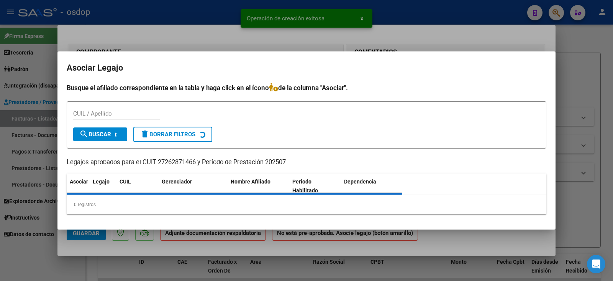 Image resolution: width=613 pixels, height=281 pixels. I want to click on span: Buscar, so click(95, 134).